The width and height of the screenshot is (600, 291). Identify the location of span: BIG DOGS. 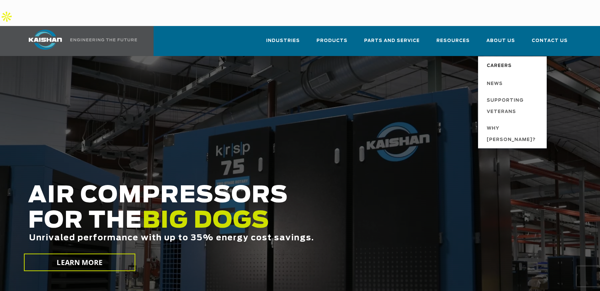
(206, 221).